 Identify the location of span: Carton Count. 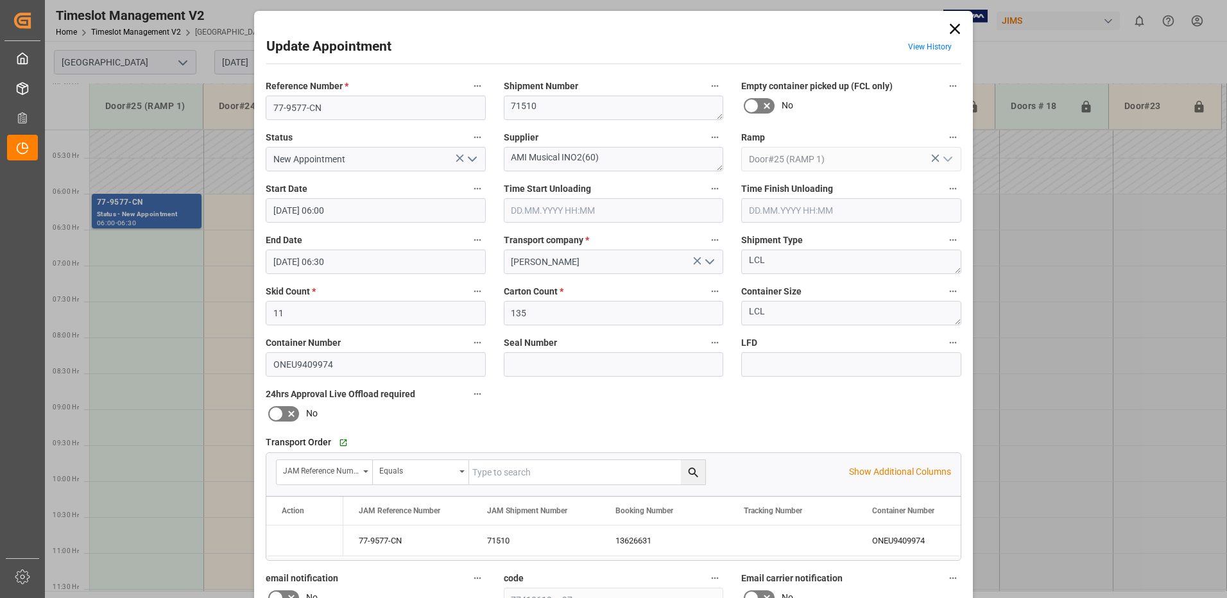
(533, 291).